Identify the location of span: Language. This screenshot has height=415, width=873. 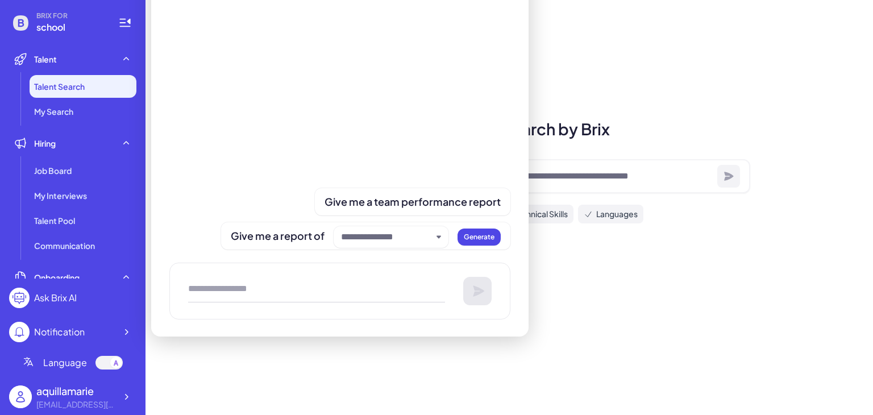
(65, 362).